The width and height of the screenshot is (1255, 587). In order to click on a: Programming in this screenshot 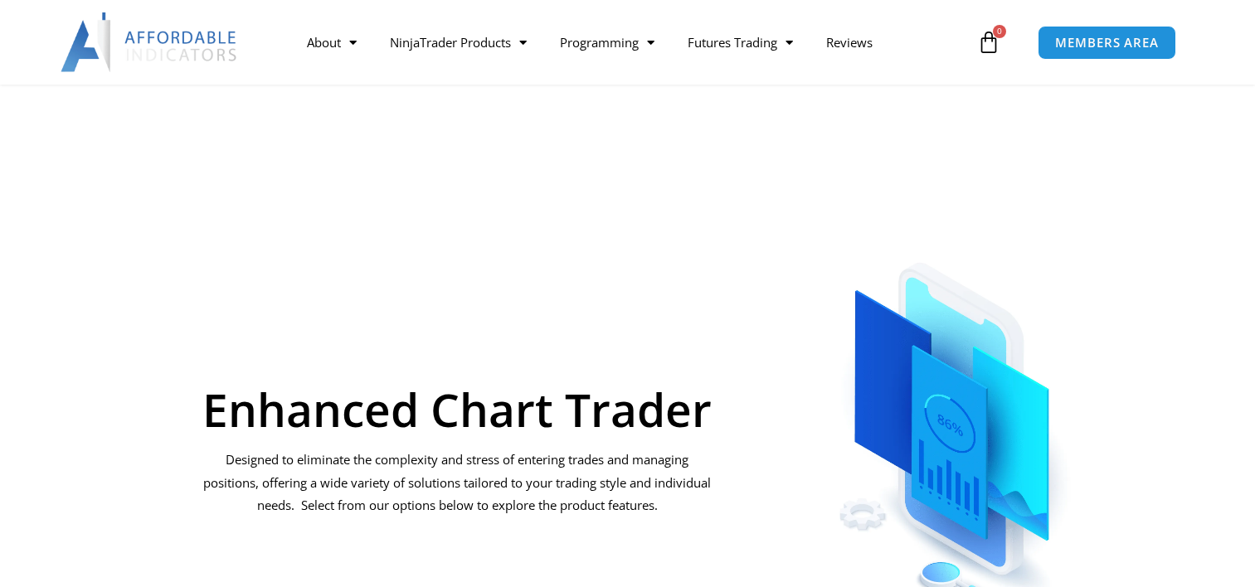, I will do `click(607, 42)`.